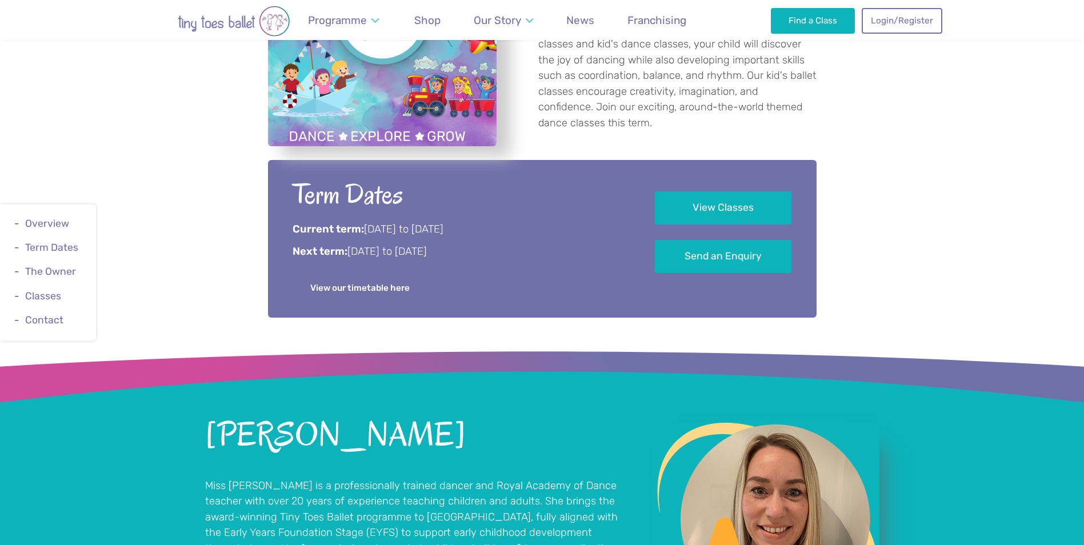  Describe the element at coordinates (47, 223) in the screenshot. I see `a: Overview` at that location.